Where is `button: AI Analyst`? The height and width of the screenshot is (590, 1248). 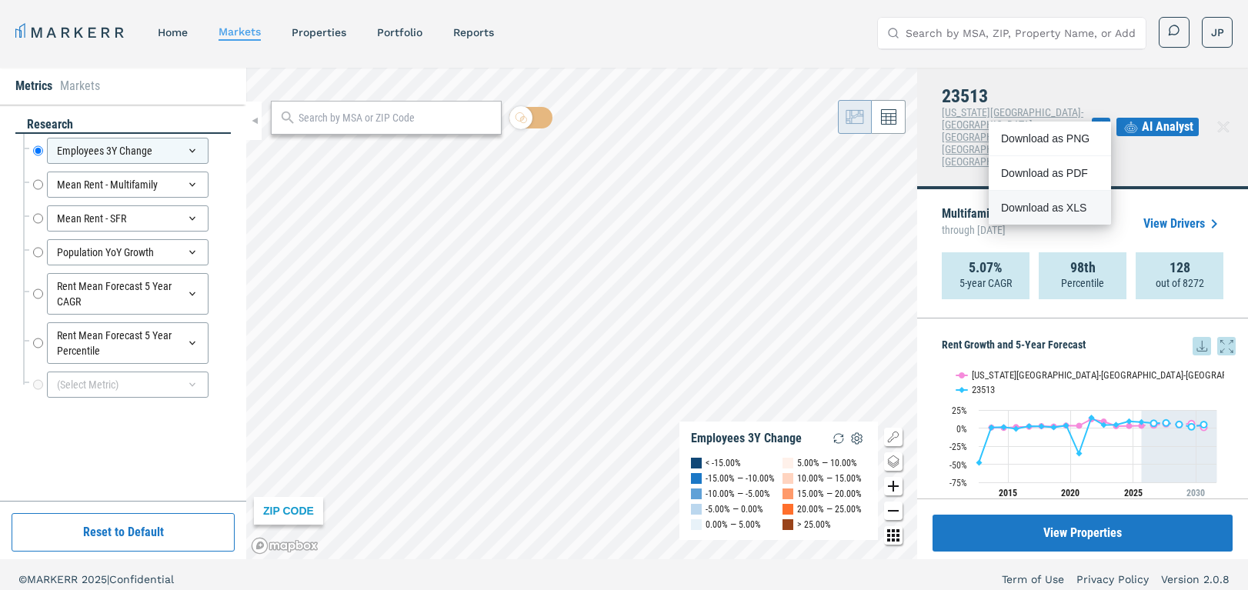
button: AI Analyst is located at coordinates (1157, 127).